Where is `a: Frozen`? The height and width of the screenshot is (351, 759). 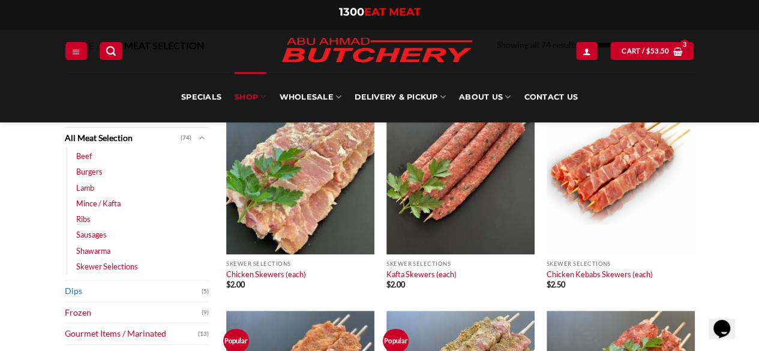 a: Frozen is located at coordinates (133, 313).